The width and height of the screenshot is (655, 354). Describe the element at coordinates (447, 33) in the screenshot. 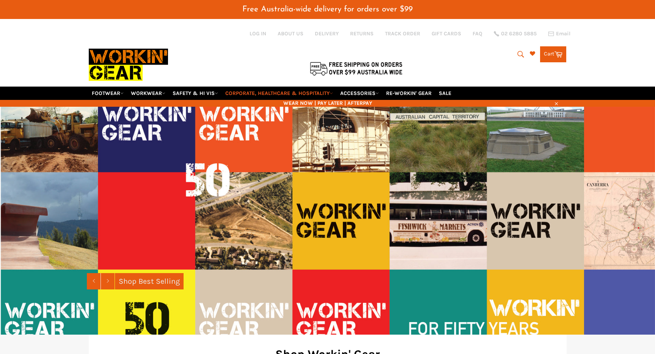

I see `a: GIFT CARDS` at that location.